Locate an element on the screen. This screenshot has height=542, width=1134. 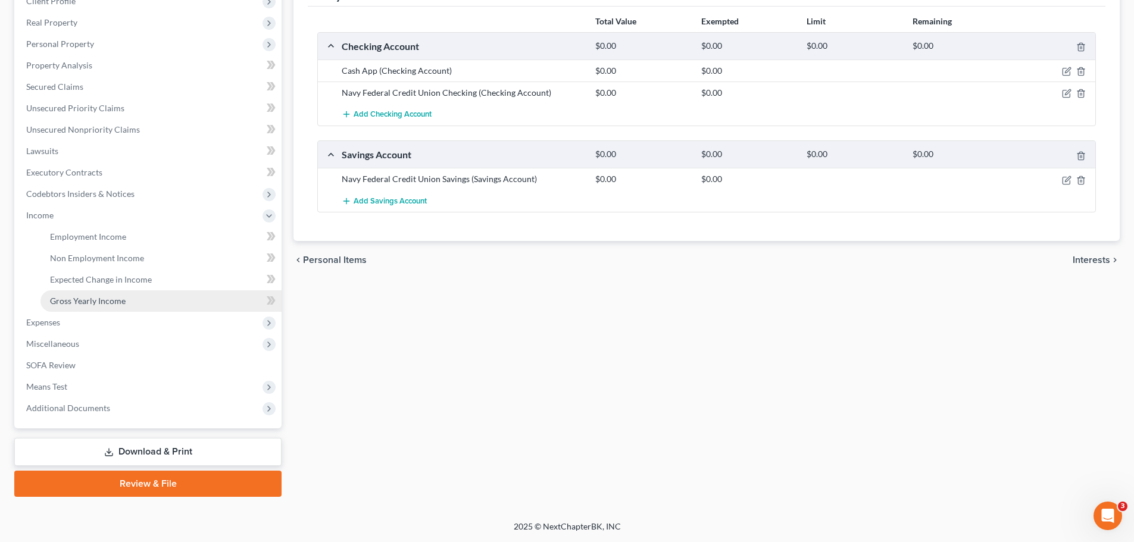
i: chevron_right is located at coordinates (1115, 260).